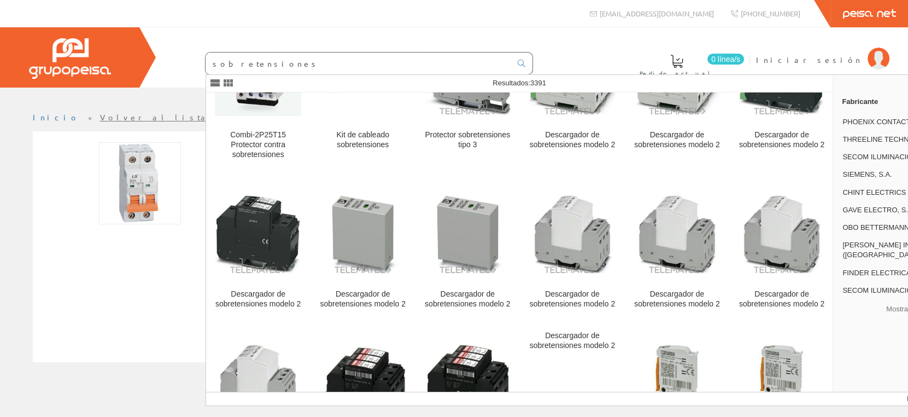 The height and width of the screenshot is (417, 908). I want to click on span: 0 línea/s, so click(726, 59).